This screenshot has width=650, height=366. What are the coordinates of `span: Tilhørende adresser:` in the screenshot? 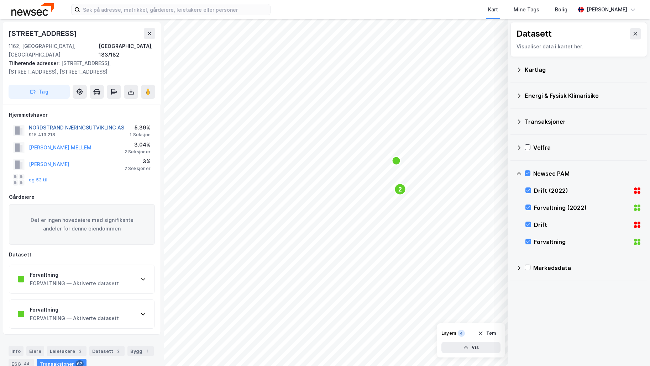 It's located at (35, 63).